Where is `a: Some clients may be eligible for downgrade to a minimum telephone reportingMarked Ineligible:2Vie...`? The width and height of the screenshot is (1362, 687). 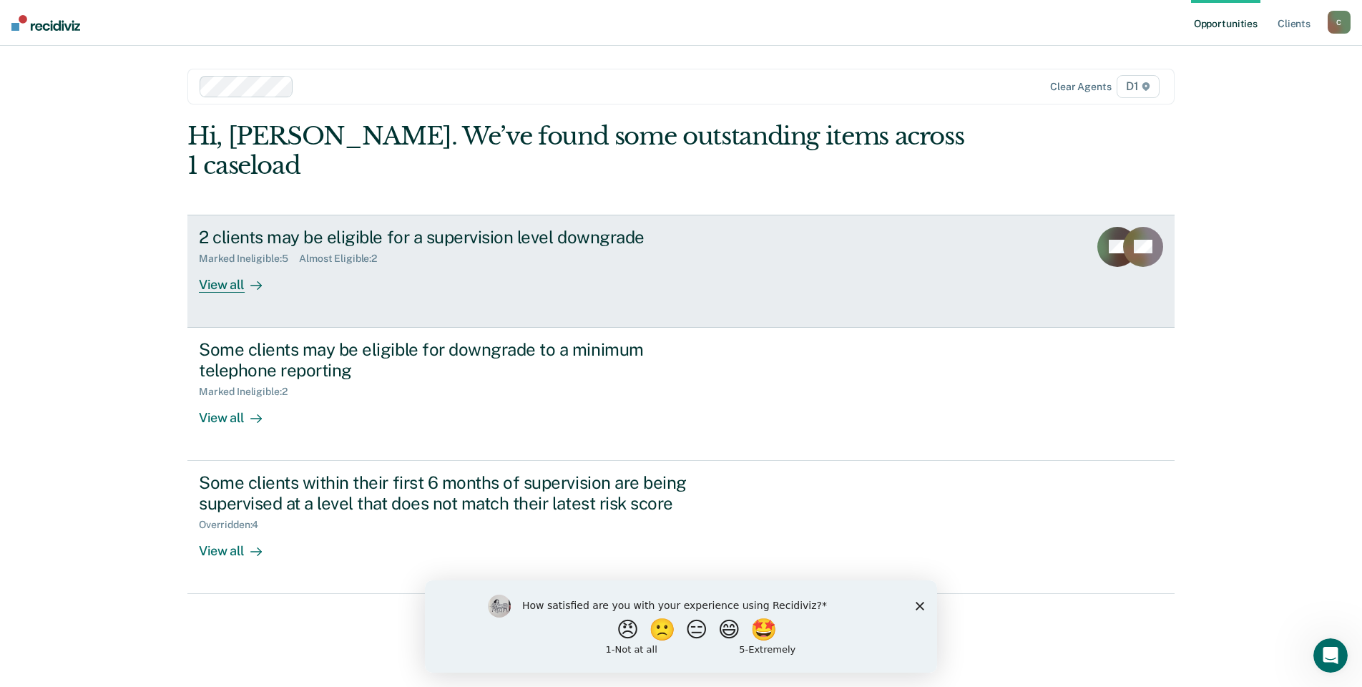 a: Some clients may be eligible for downgrade to a minimum telephone reportingMarked Ineligible:2Vie... is located at coordinates (681, 394).